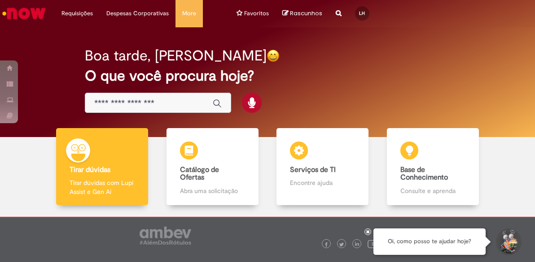 The height and width of the screenshot is (262, 535). What do you see at coordinates (306, 13) in the screenshot?
I see `span: Rascunhos` at bounding box center [306, 13].